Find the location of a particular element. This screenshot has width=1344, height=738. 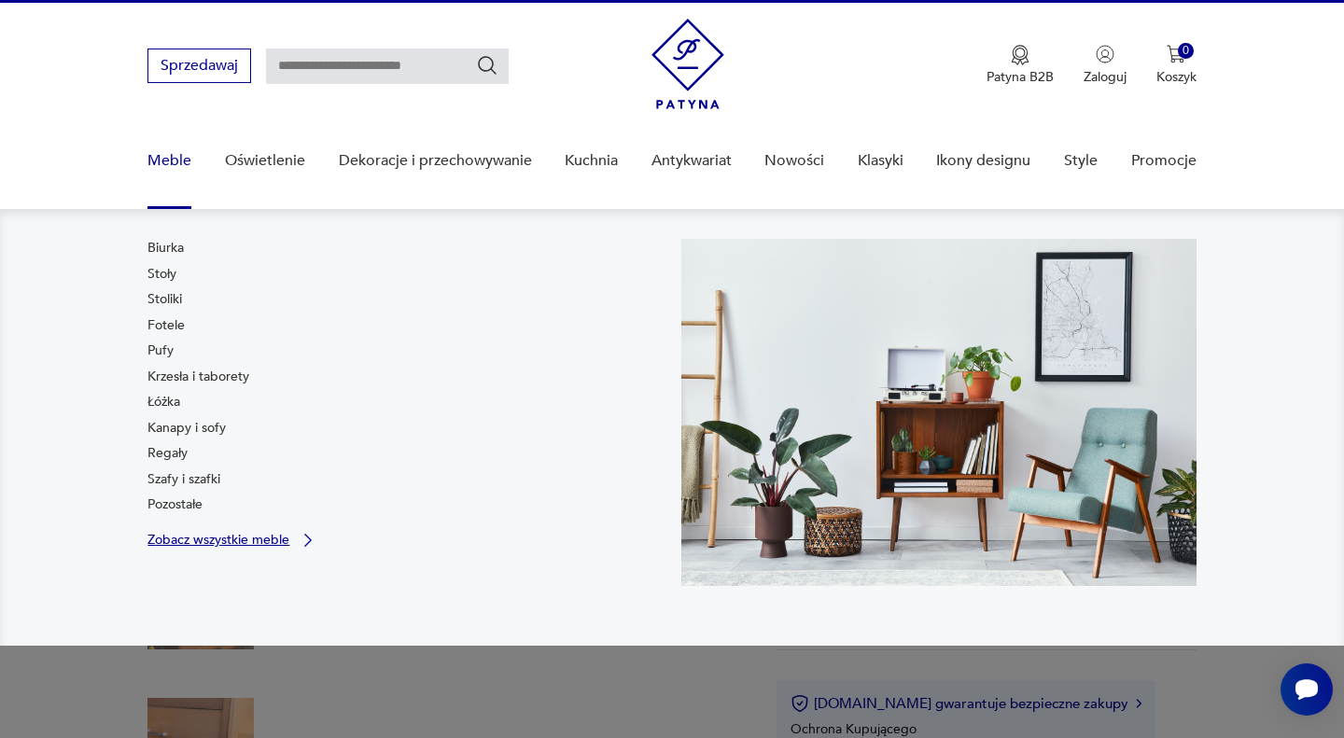

div: 0 is located at coordinates (1185, 50).